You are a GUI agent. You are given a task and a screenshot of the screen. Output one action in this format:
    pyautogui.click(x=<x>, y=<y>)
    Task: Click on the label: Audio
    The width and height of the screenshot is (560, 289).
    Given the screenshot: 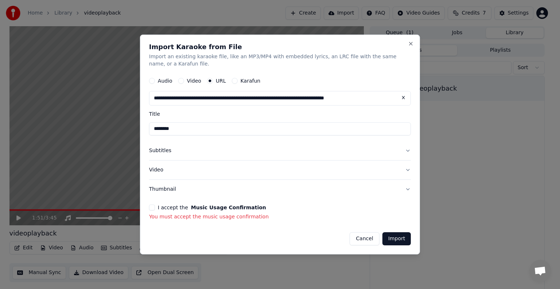 What is the action you would take?
    pyautogui.click(x=165, y=81)
    